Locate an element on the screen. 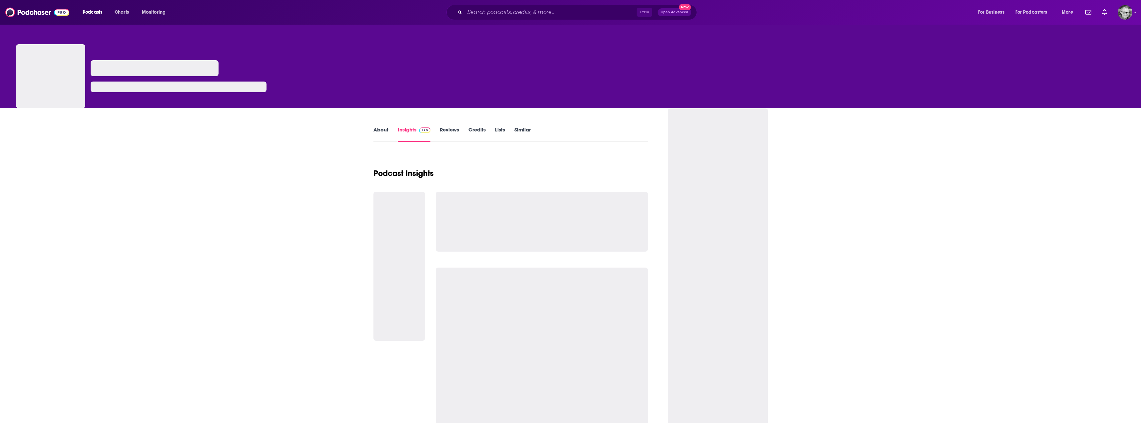 The height and width of the screenshot is (423, 1141). img: Podchaser - Follow, Share and Rate Podcasts is located at coordinates (37, 12).